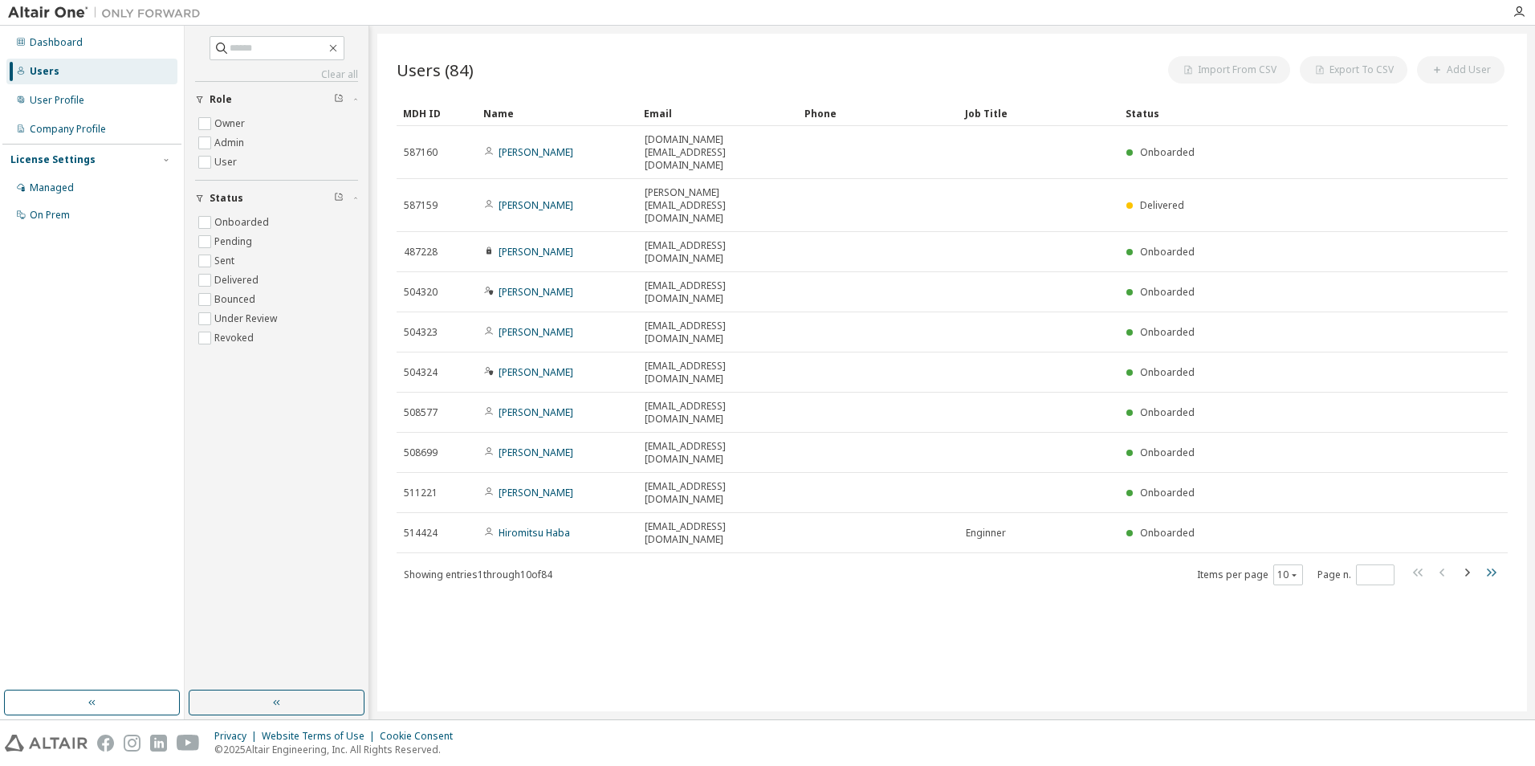 The width and height of the screenshot is (1535, 766). What do you see at coordinates (986, 533) in the screenshot?
I see `span: Enginner` at bounding box center [986, 533].